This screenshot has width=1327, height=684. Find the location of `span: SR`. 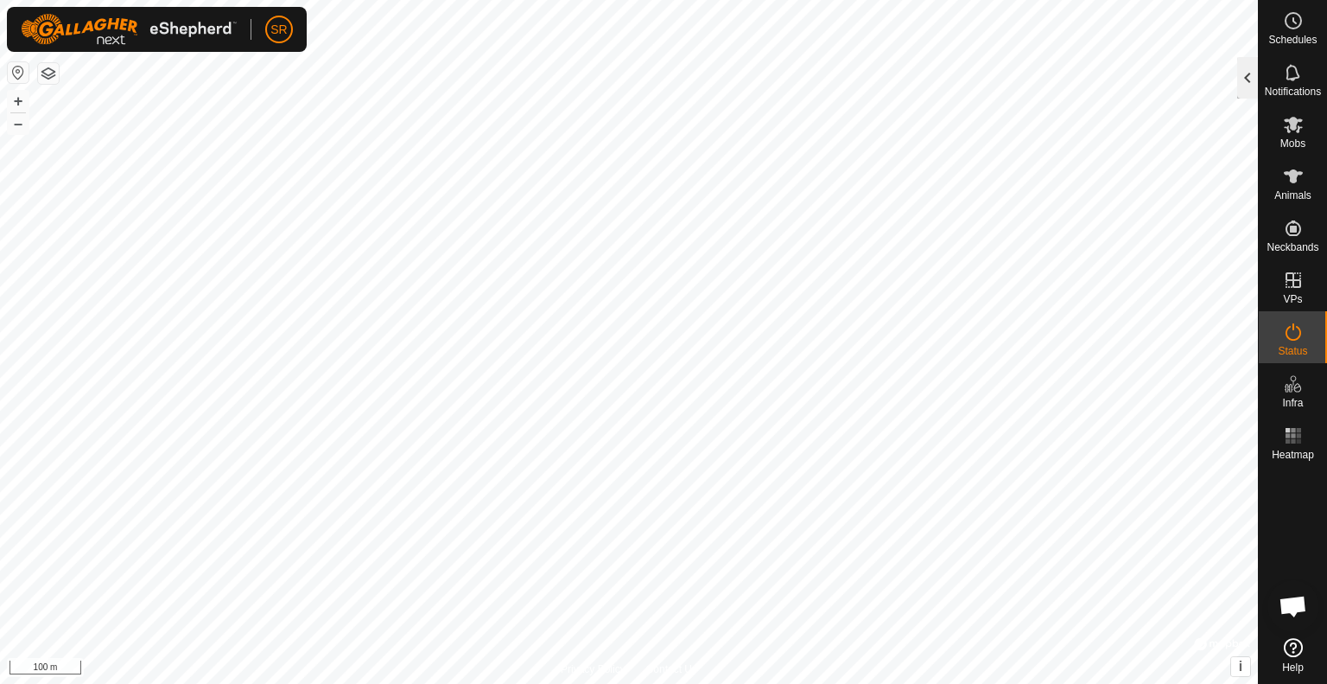

span: SR is located at coordinates (278, 29).